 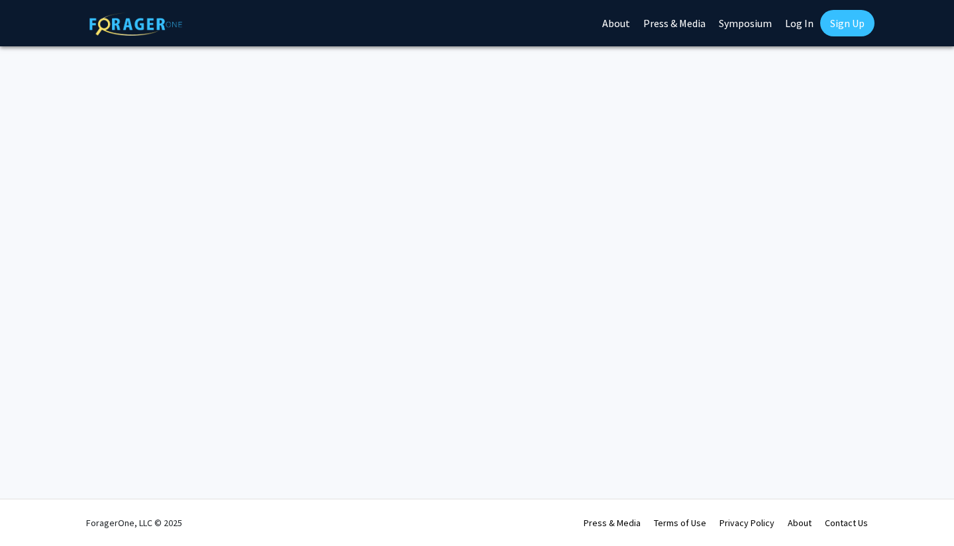 What do you see at coordinates (846, 523) in the screenshot?
I see `a: Contact Us` at bounding box center [846, 523].